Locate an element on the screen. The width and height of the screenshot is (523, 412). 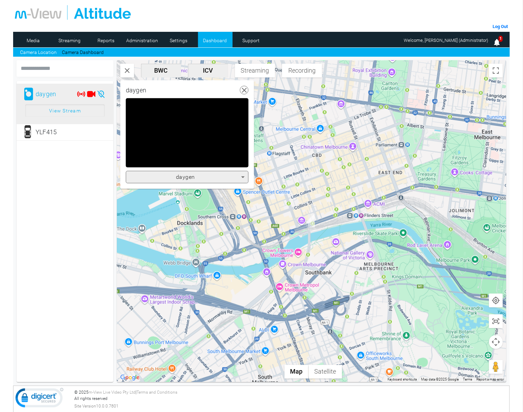
span: daygen is located at coordinates (185, 177).